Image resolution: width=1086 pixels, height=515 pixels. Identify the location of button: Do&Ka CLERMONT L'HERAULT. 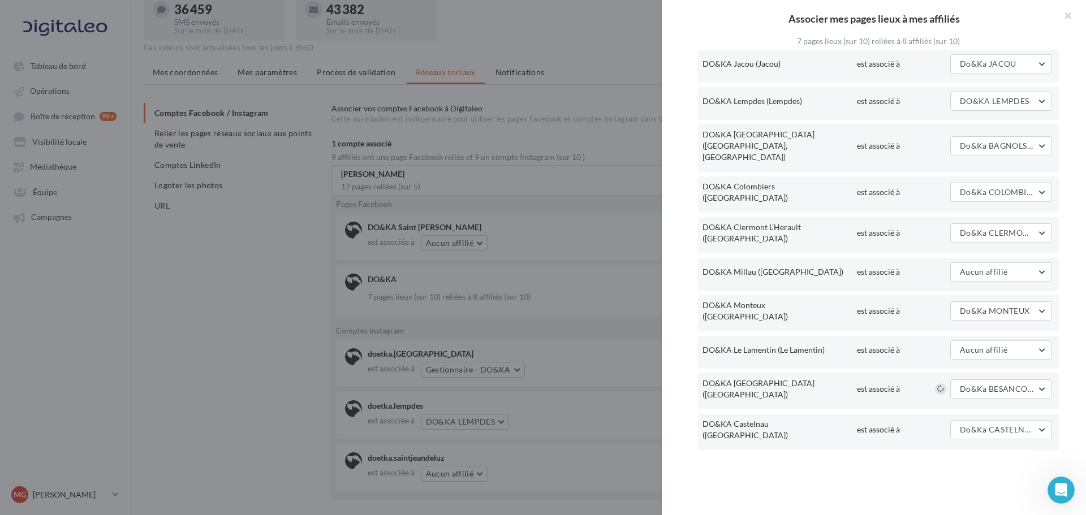
(1001, 233).